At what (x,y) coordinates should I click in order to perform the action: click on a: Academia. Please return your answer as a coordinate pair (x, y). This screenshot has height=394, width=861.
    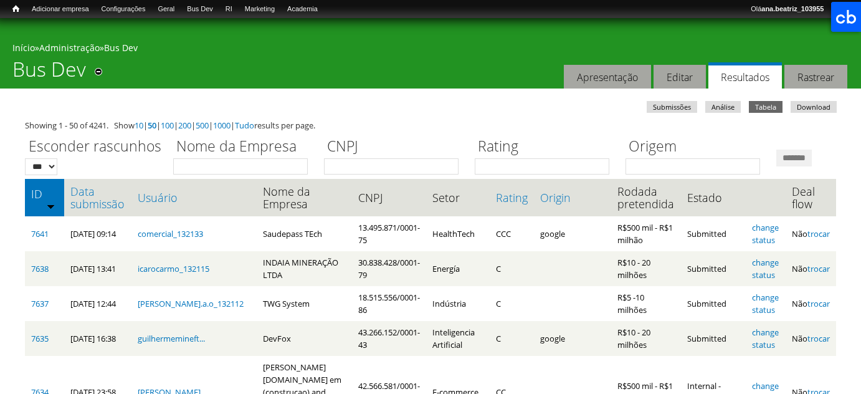
    Looking at the image, I should click on (302, 9).